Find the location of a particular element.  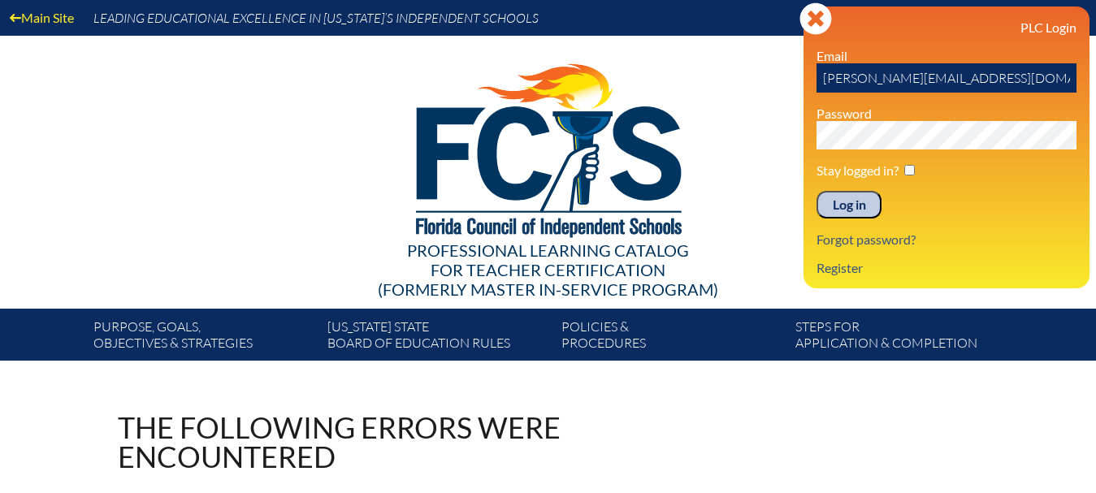

input: Log in is located at coordinates (849, 205).